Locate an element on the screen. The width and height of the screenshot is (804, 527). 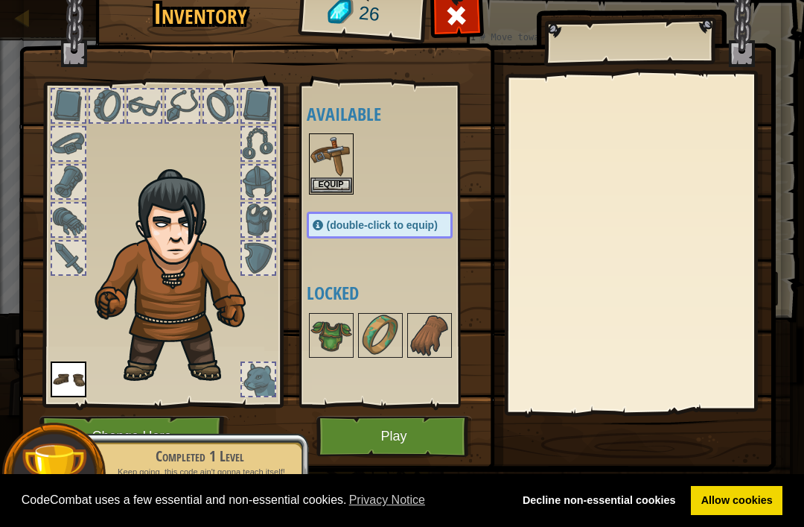
h4: Locked is located at coordinates (395, 293).